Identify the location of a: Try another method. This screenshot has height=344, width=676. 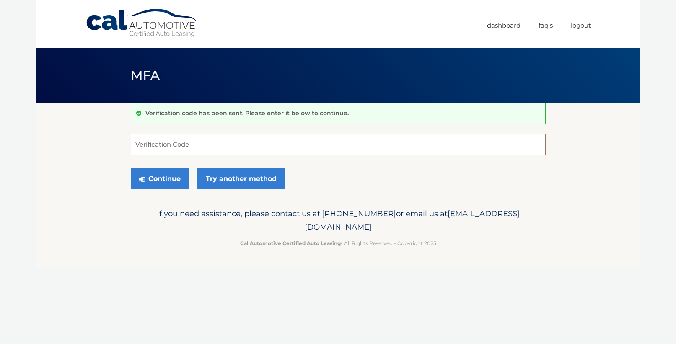
(241, 179).